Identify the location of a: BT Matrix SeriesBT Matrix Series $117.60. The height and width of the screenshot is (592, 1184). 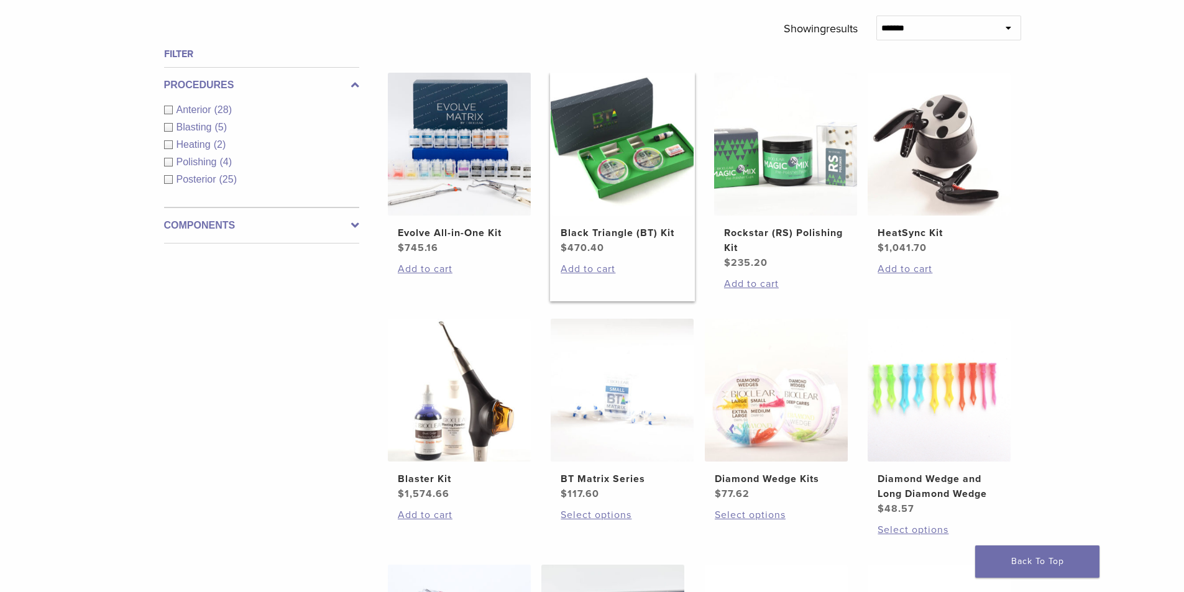
(622, 410).